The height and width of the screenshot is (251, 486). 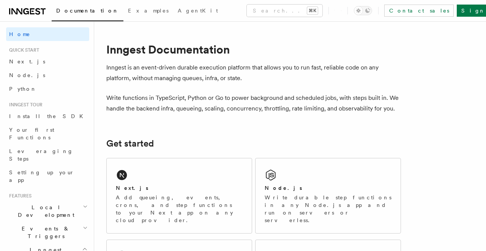 What do you see at coordinates (284, 11) in the screenshot?
I see `button: Search...⌘K` at bounding box center [284, 11].